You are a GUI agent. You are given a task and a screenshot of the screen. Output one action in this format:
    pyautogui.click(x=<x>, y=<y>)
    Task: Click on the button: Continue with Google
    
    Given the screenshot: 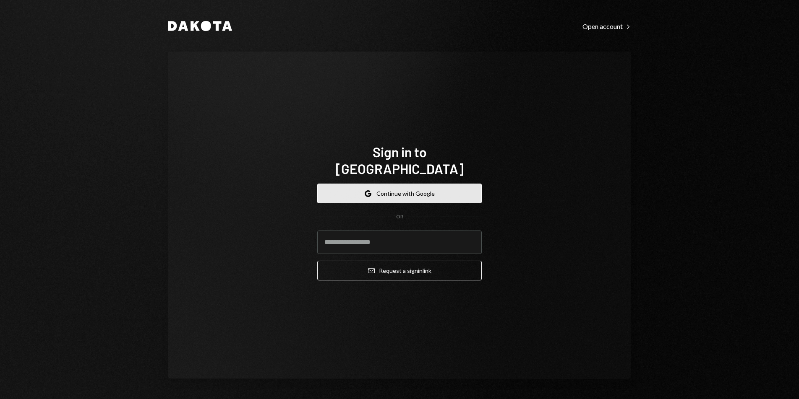 What is the action you would take?
    pyautogui.click(x=399, y=193)
    